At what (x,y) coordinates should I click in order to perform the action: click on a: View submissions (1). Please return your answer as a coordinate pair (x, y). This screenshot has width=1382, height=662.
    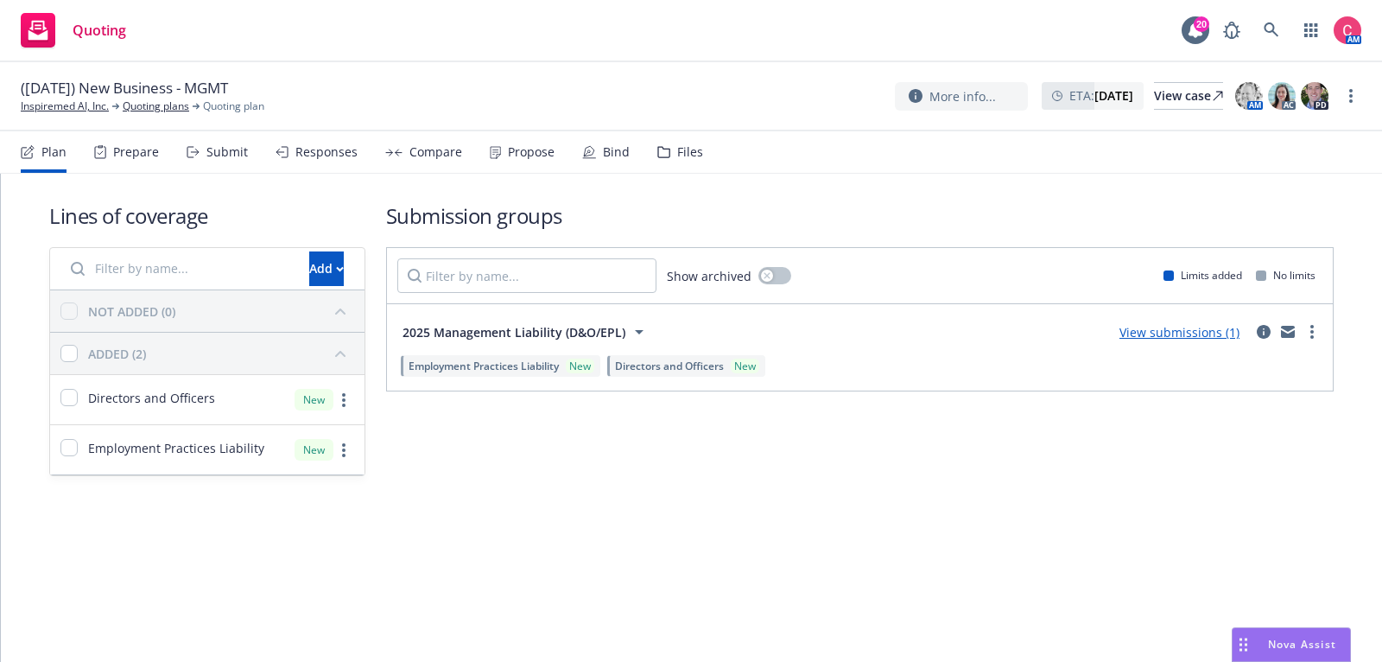
    Looking at the image, I should click on (1179, 332).